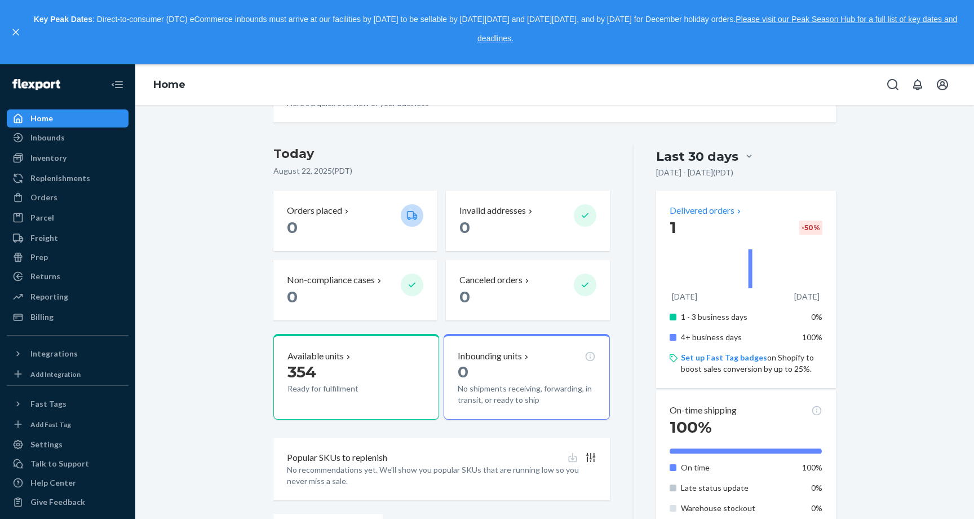 Image resolution: width=974 pixels, height=519 pixels. I want to click on button: Non-compliance cases 0, so click(355, 290).